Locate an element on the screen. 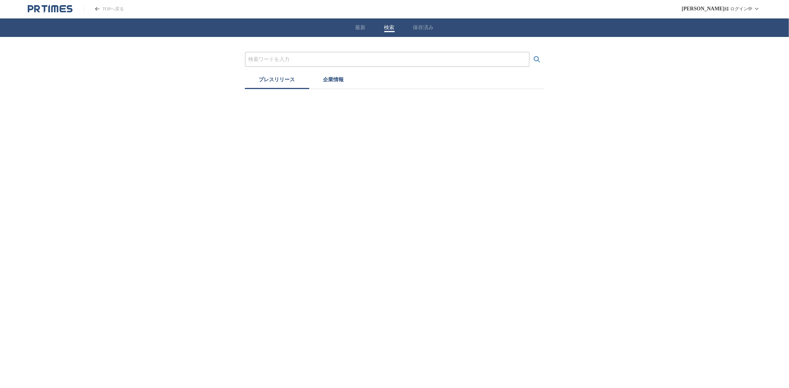  button: 最新 is located at coordinates (361, 28).